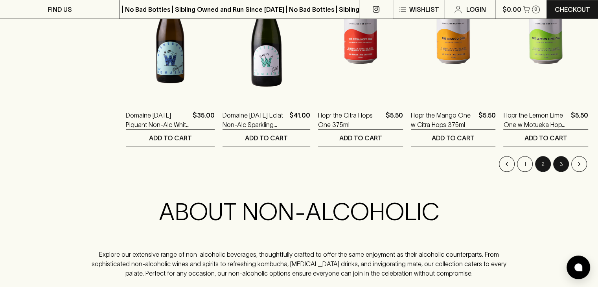  Describe the element at coordinates (424, 9) in the screenshot. I see `p: Wishlist` at that location.